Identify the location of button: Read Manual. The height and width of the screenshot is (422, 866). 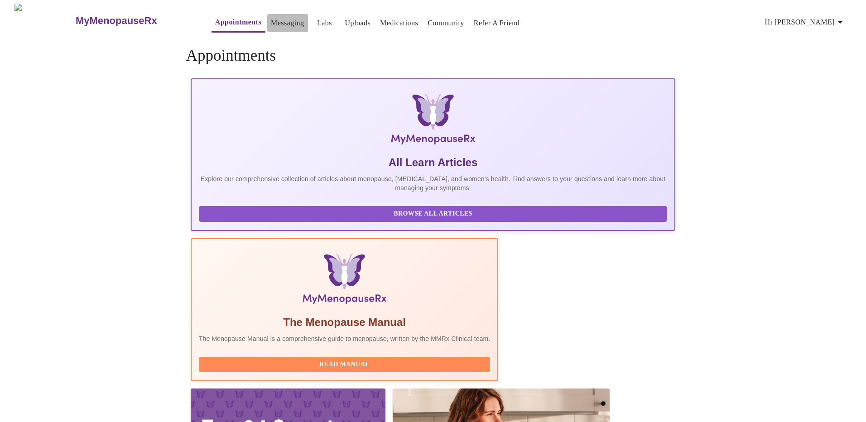
(345, 365).